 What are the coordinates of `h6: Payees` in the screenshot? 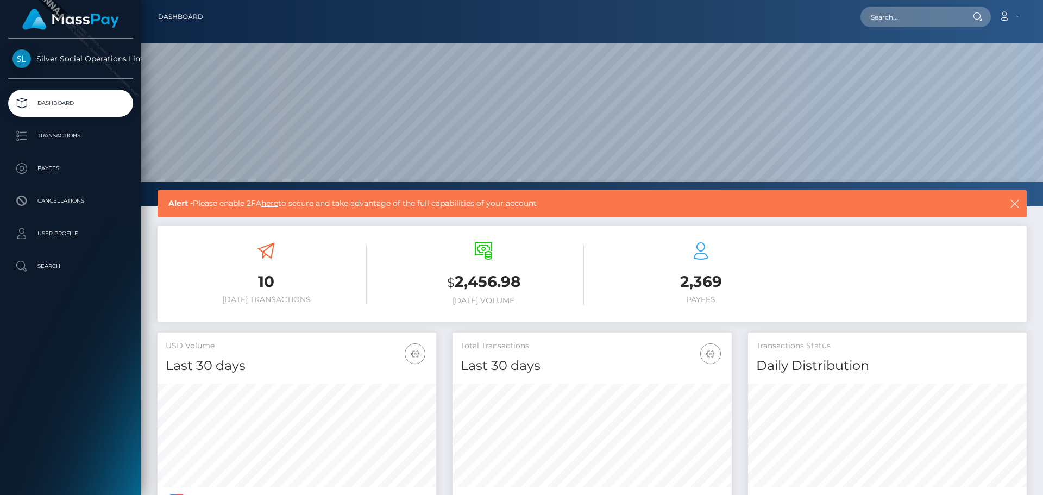 It's located at (701, 299).